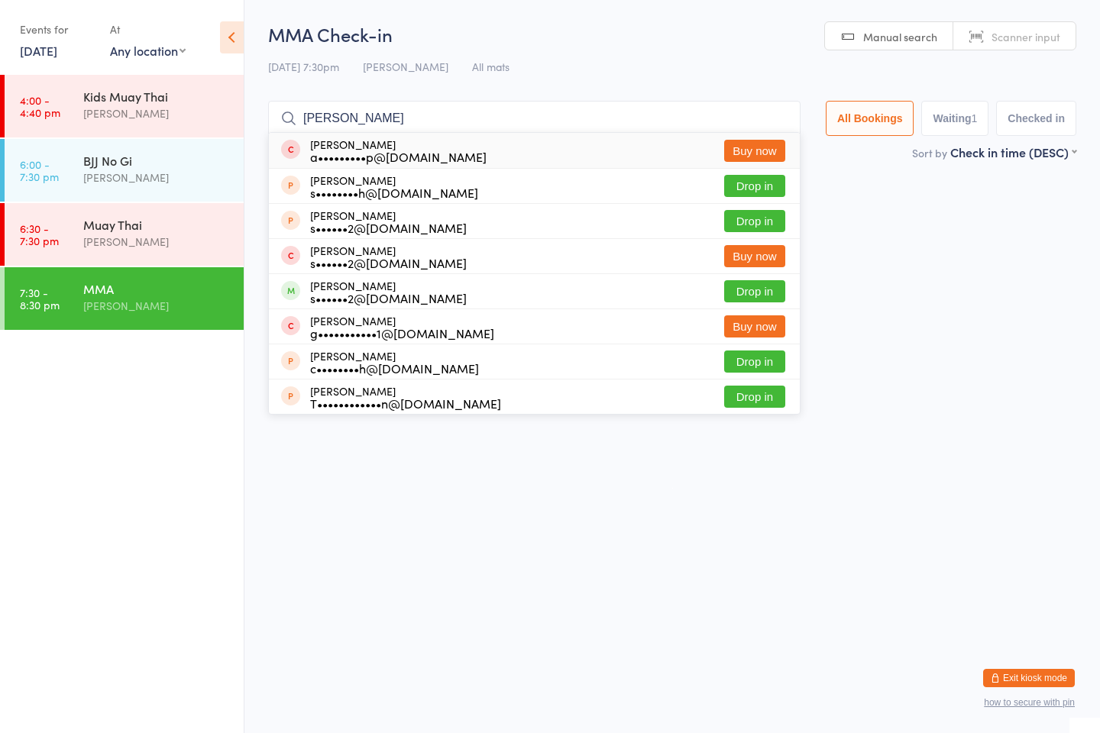 The height and width of the screenshot is (733, 1100). I want to click on time: 4:00 - 4:40 pm, so click(40, 106).